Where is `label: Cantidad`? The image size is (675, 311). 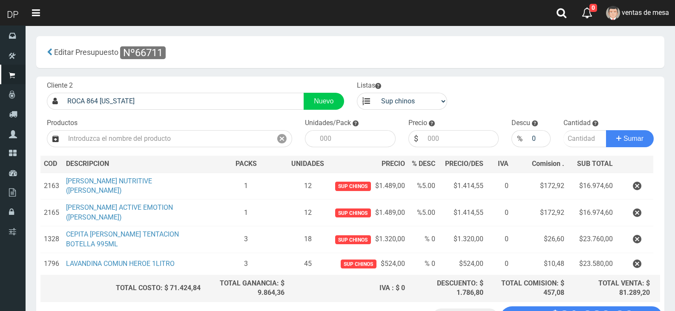
label: Cantidad is located at coordinates (577, 123).